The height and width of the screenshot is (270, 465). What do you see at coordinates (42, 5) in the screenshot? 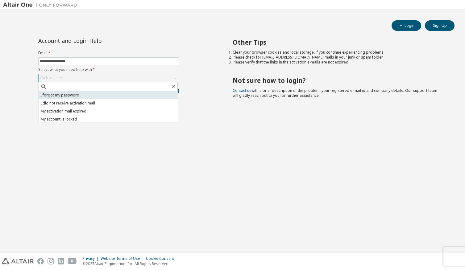
I see `img: Altair One` at bounding box center [42, 5].